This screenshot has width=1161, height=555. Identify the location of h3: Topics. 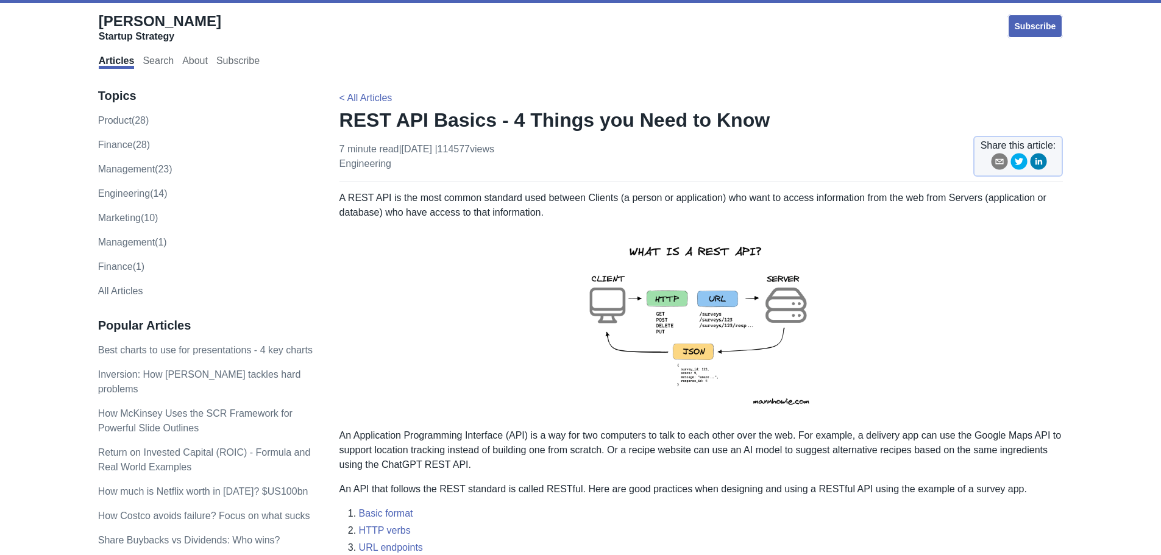
(206, 96).